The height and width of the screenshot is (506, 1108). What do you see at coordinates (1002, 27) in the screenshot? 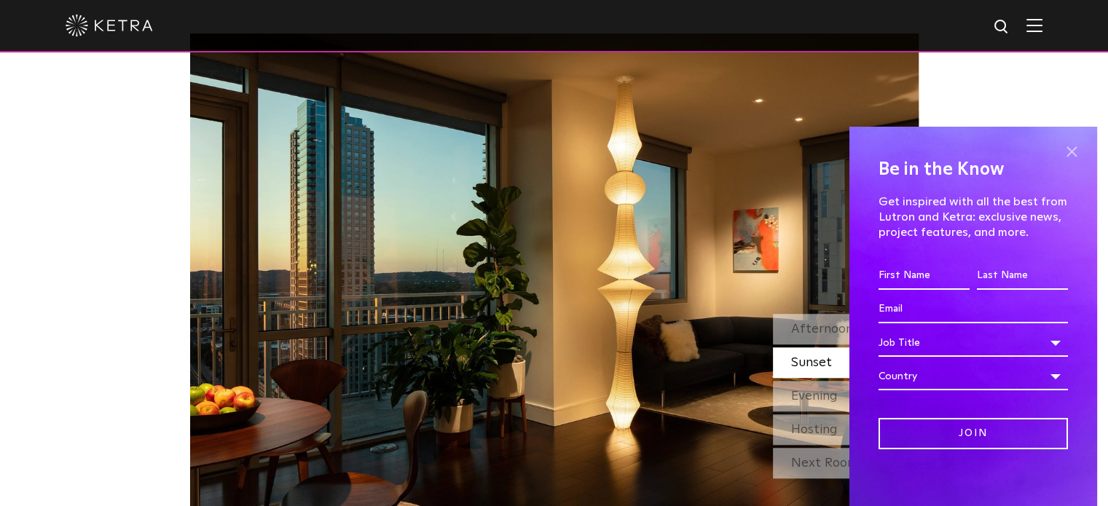
I see `img: search icon` at bounding box center [1002, 27].